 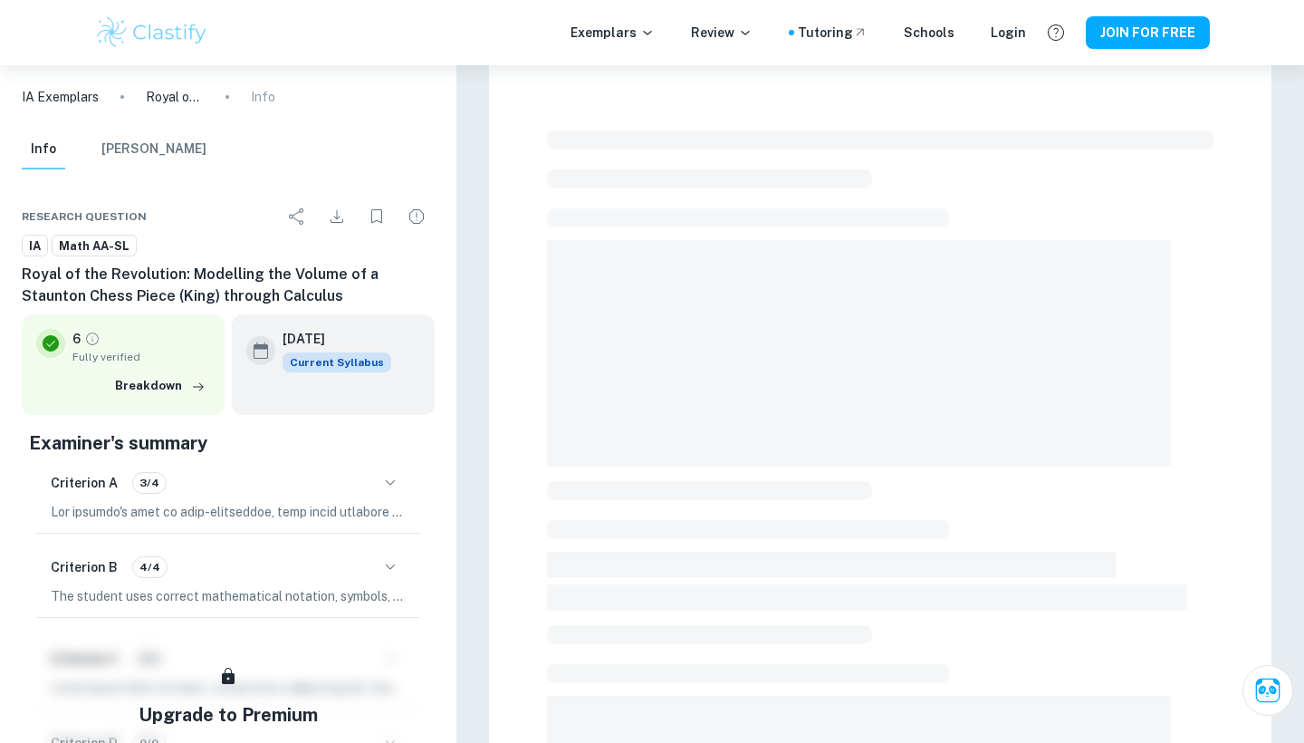 I want to click on h6: Criterion B, so click(x=84, y=567).